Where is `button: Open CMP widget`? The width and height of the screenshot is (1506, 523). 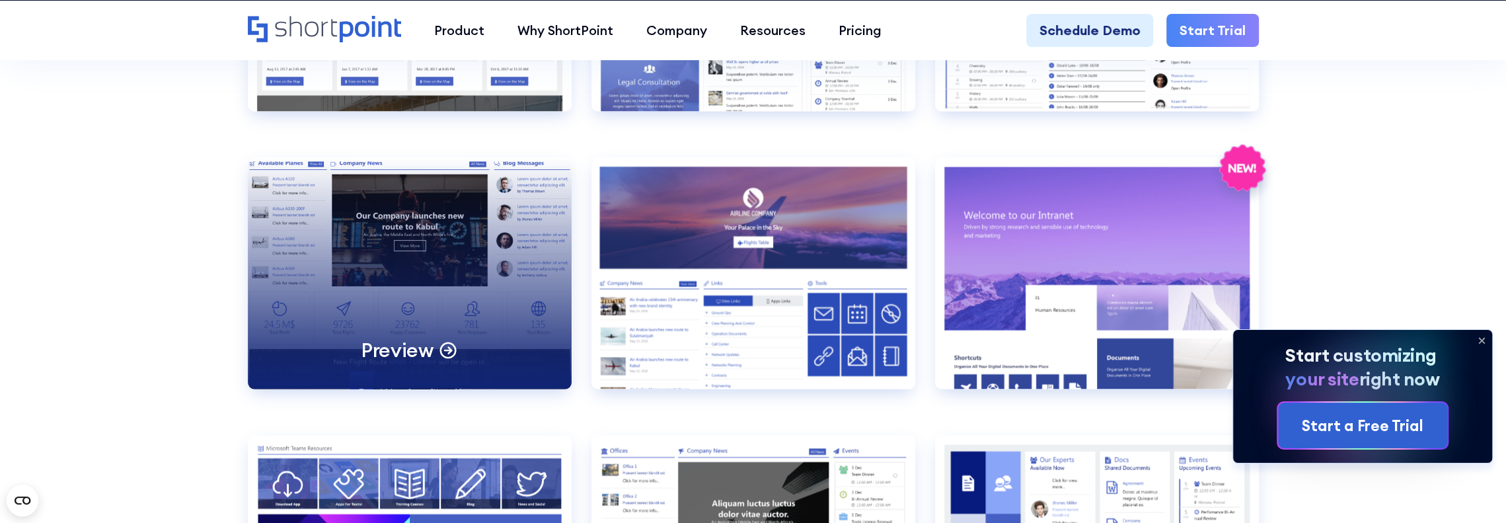
button: Open CMP widget is located at coordinates (22, 500).